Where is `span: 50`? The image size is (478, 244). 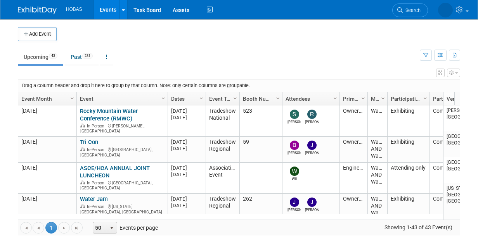 span: 50 is located at coordinates (100, 228).